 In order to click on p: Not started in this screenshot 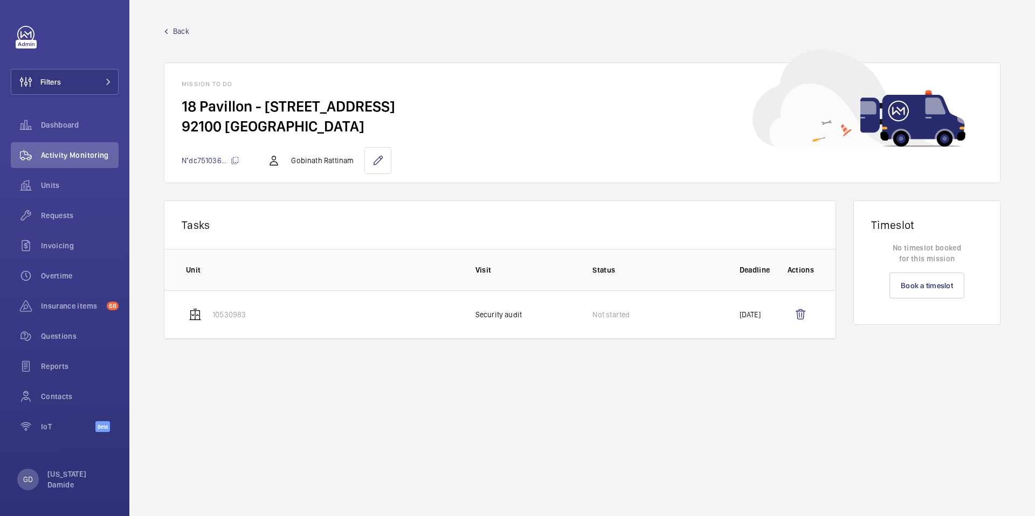, I will do `click(611, 315)`.